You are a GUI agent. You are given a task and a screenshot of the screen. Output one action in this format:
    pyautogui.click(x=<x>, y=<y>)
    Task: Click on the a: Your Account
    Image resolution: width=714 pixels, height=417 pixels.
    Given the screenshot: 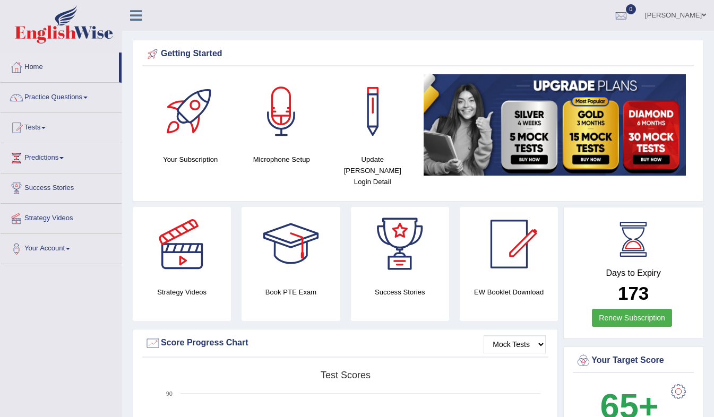 What is the action you would take?
    pyautogui.click(x=61, y=247)
    